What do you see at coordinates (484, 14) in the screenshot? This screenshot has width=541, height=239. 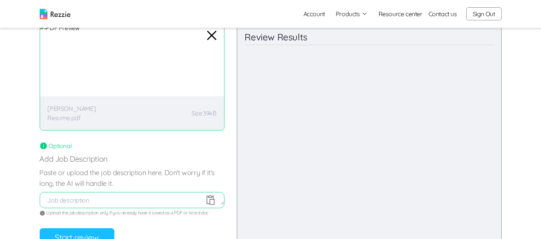 I see `button: Sign Out` at bounding box center [484, 14].